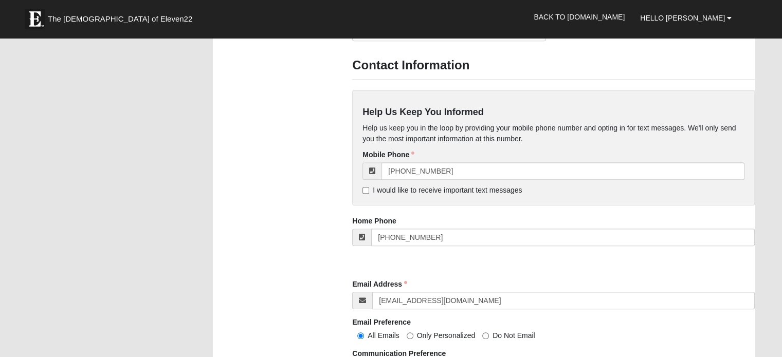 The width and height of the screenshot is (782, 357). What do you see at coordinates (360, 336) in the screenshot?
I see `input: All Emails` at bounding box center [360, 336].